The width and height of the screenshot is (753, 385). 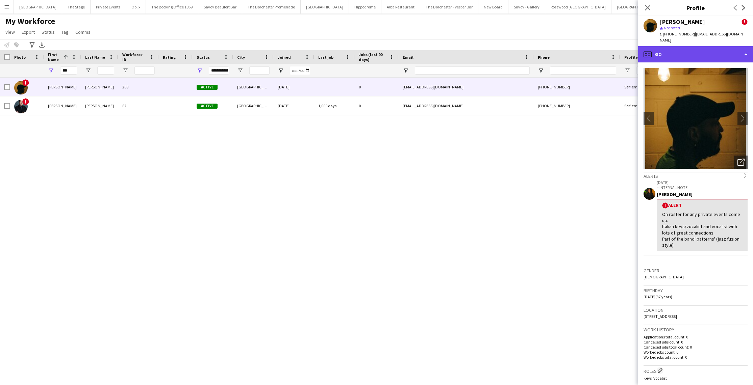 What do you see at coordinates (648, 71) in the screenshot?
I see `input: Profile Filter Input` at bounding box center [648, 71].